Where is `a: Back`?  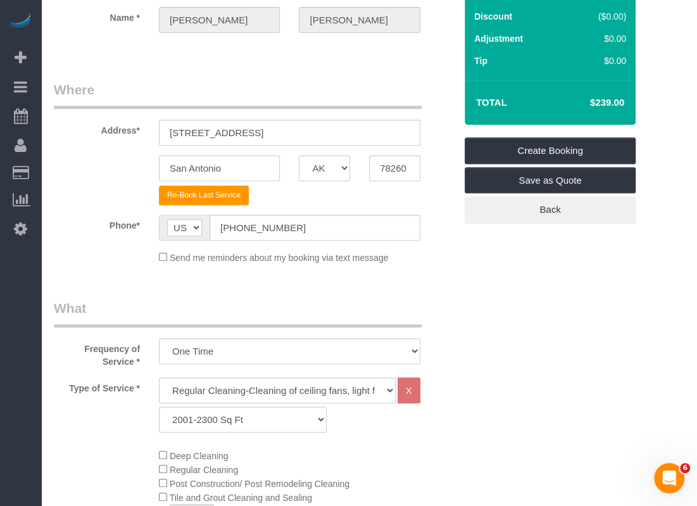 a: Back is located at coordinates (550, 209).